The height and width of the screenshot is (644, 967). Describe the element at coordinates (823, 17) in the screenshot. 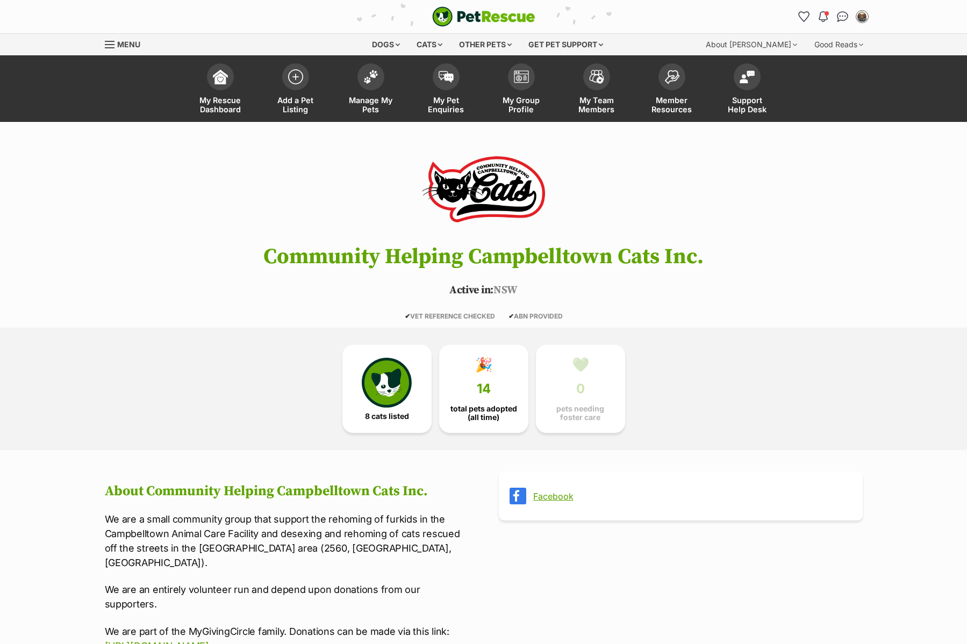

I see `button: Notifications` at that location.